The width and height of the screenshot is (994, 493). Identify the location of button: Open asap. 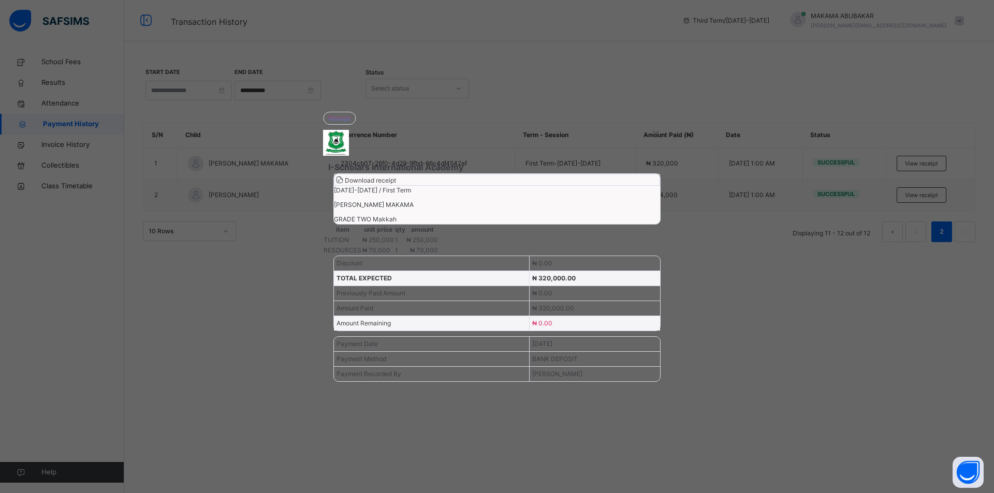
(968, 473).